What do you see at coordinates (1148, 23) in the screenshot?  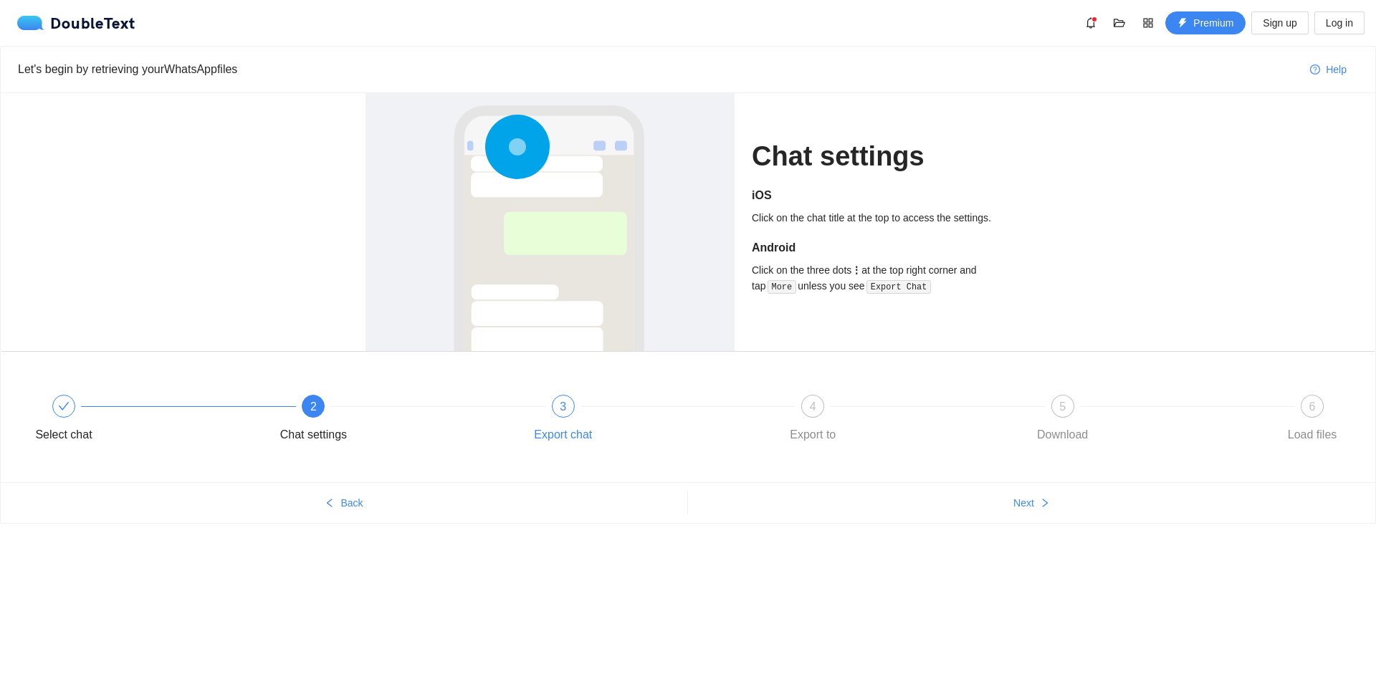 I see `button: appstore` at bounding box center [1148, 23].